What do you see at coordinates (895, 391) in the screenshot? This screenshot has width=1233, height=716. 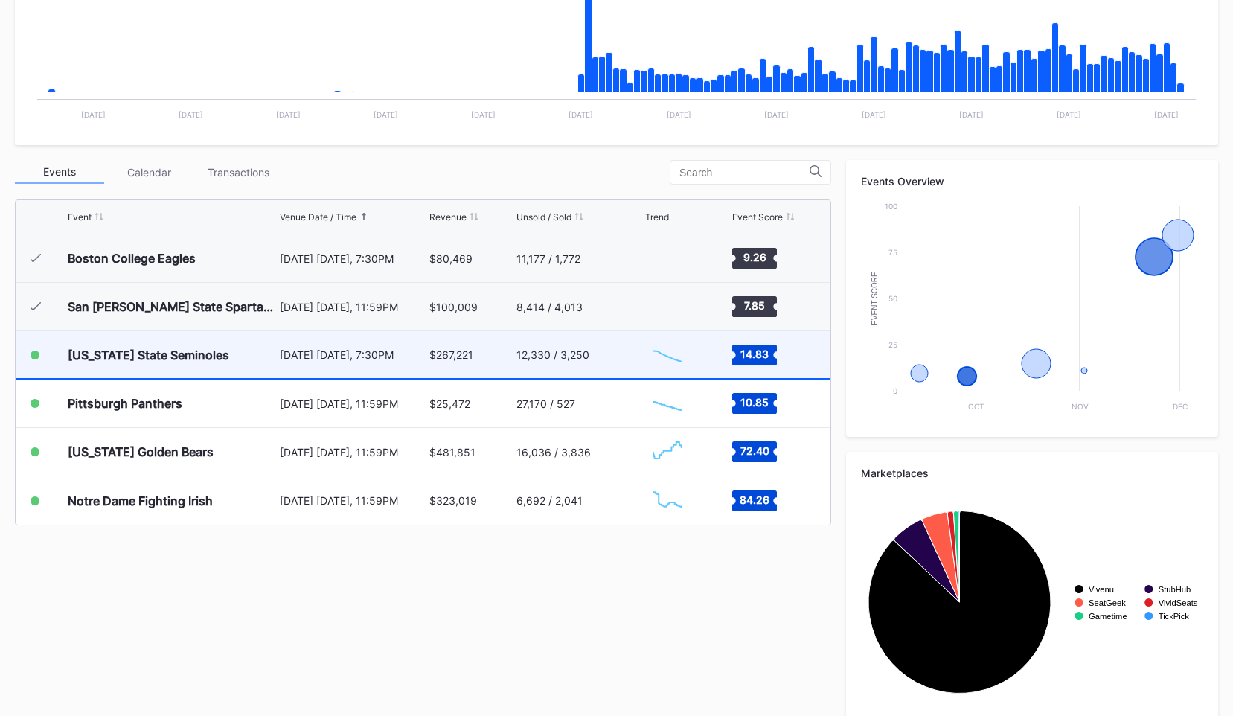 I see `text: 0` at bounding box center [895, 391].